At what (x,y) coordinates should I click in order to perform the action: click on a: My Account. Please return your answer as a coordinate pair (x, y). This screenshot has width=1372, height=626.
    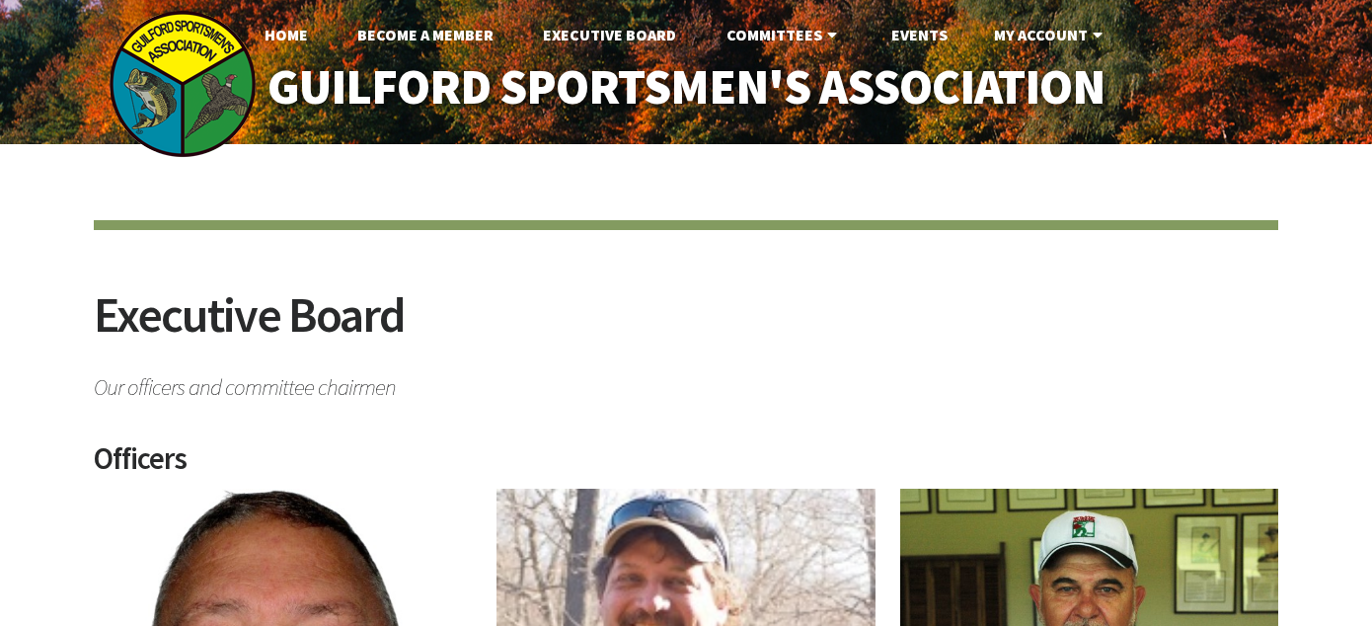
    Looking at the image, I should click on (1050, 35).